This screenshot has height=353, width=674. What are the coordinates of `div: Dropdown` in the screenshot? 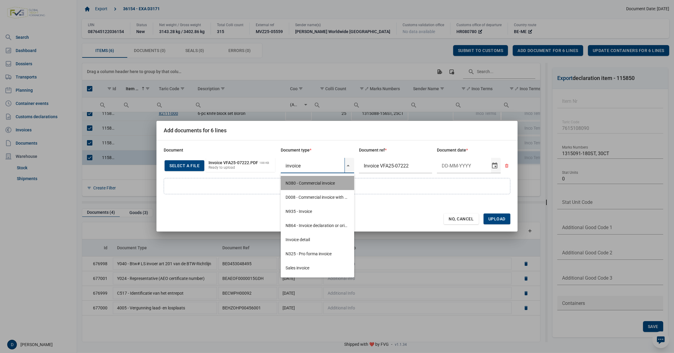 It's located at (317, 226).